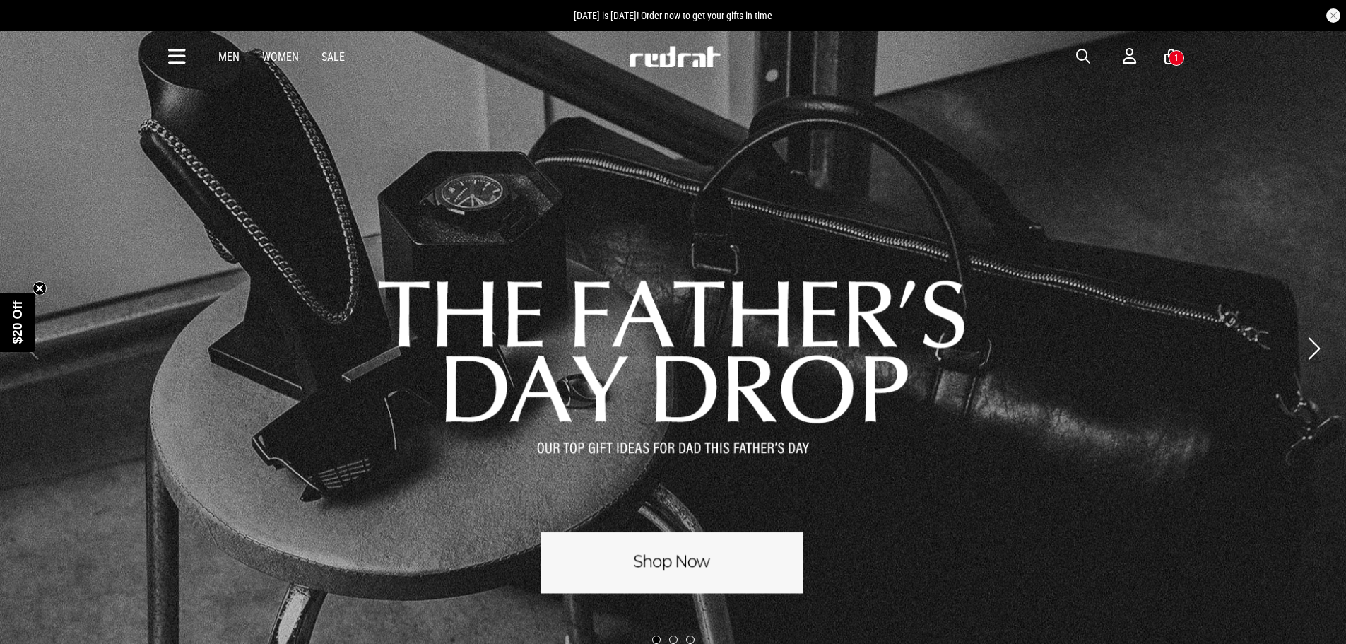 This screenshot has height=644, width=1346. What do you see at coordinates (1177, 58) in the screenshot?
I see `div: 1` at bounding box center [1177, 58].